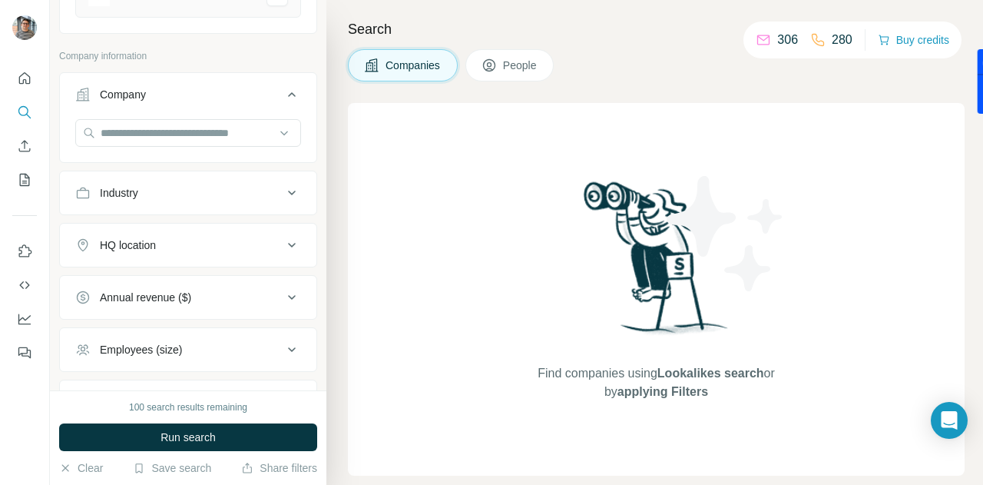 This screenshot has width=983, height=485. I want to click on p: Company information, so click(188, 56).